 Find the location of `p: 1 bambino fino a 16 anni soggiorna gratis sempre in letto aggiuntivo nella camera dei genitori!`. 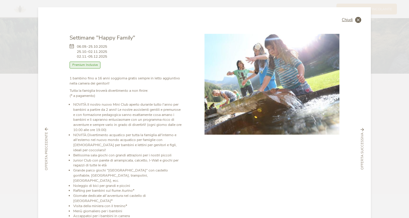

p: 1 bambino fino a 16 anni soggiorna gratis sempre in letto aggiuntivo nella camera dei genitori! is located at coordinates (126, 81).